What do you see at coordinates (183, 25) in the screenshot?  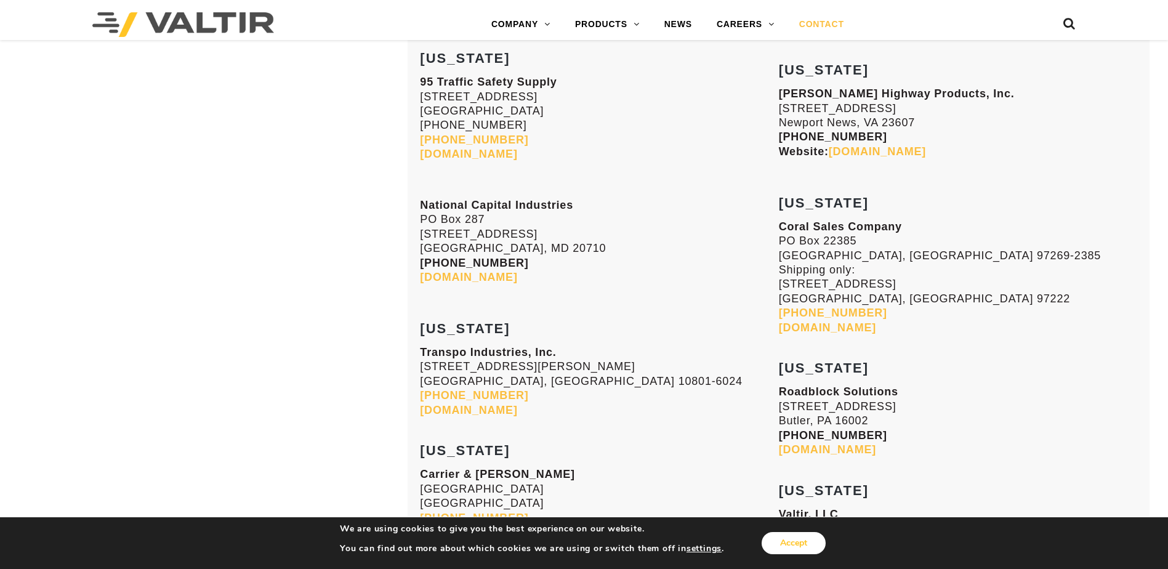 I see `img: Valtir` at bounding box center [183, 25].